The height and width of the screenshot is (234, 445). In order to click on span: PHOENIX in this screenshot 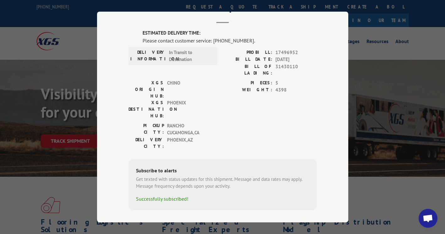, I will do `click(188, 109)`.